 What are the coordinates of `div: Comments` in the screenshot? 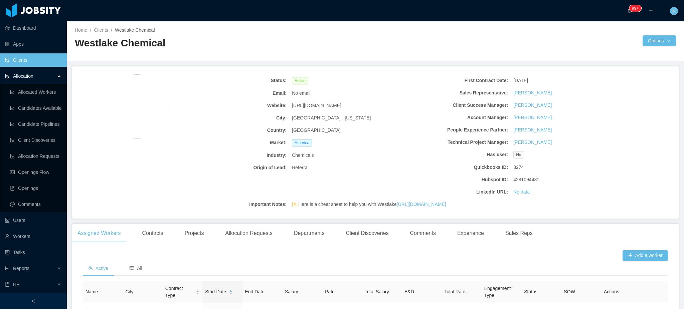 It's located at (423, 233).